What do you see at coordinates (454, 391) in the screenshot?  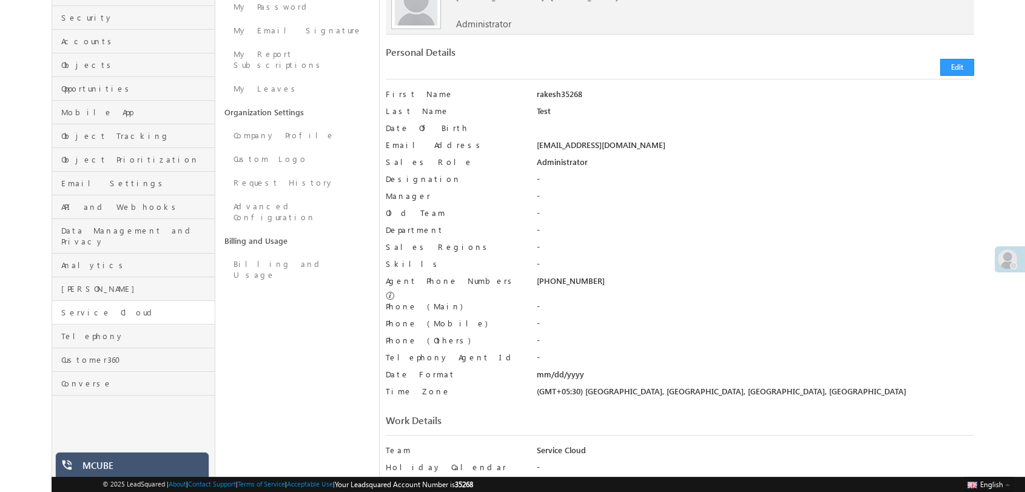 I see `label: Time Zone` at bounding box center [454, 391].